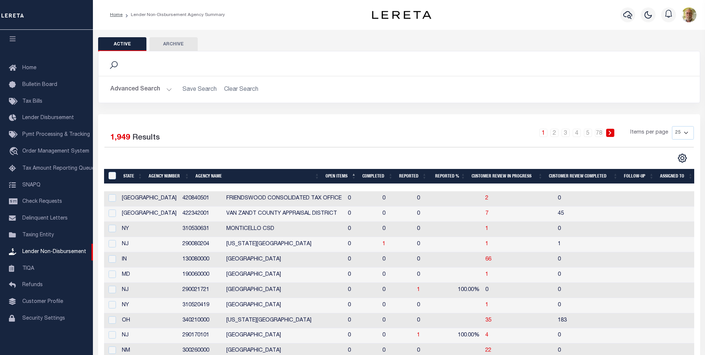 Image resolution: width=705 pixels, height=355 pixels. I want to click on span: Items per page, so click(650, 133).